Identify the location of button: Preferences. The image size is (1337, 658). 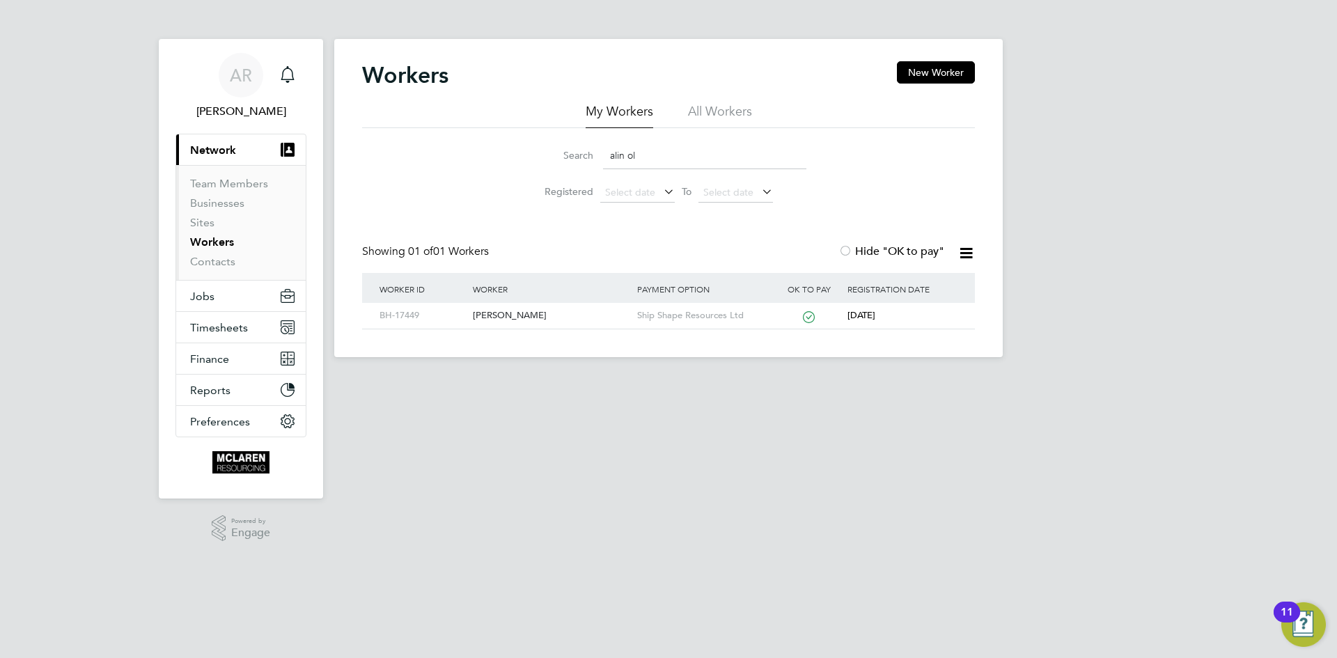
(241, 421).